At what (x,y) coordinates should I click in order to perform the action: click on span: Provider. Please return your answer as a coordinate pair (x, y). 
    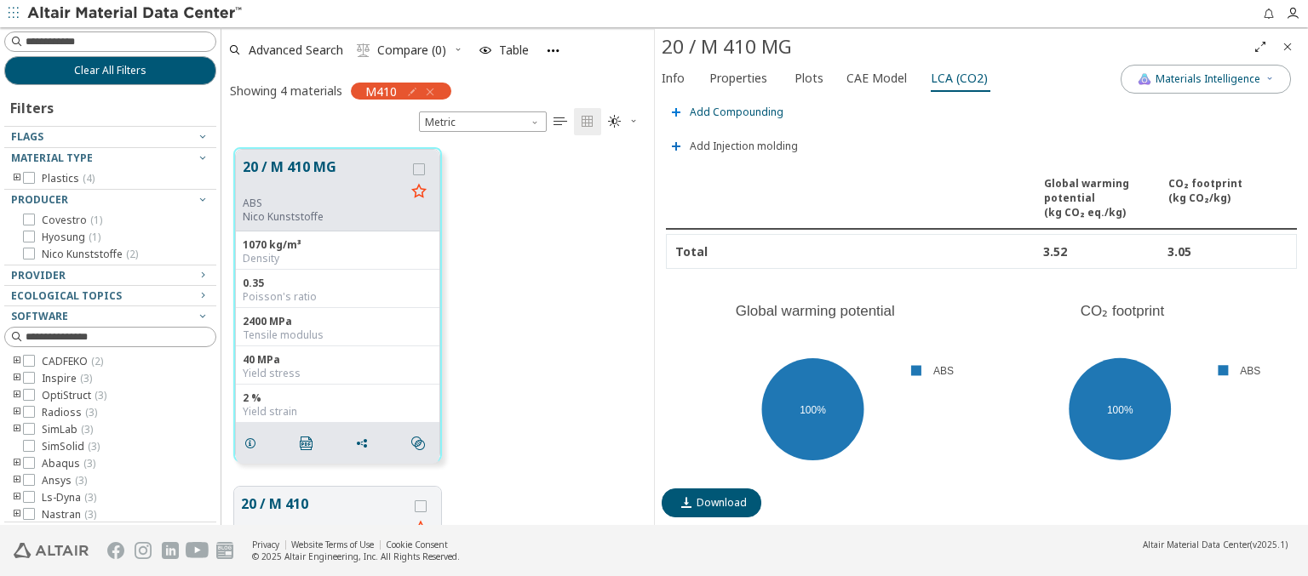
    Looking at the image, I should click on (38, 275).